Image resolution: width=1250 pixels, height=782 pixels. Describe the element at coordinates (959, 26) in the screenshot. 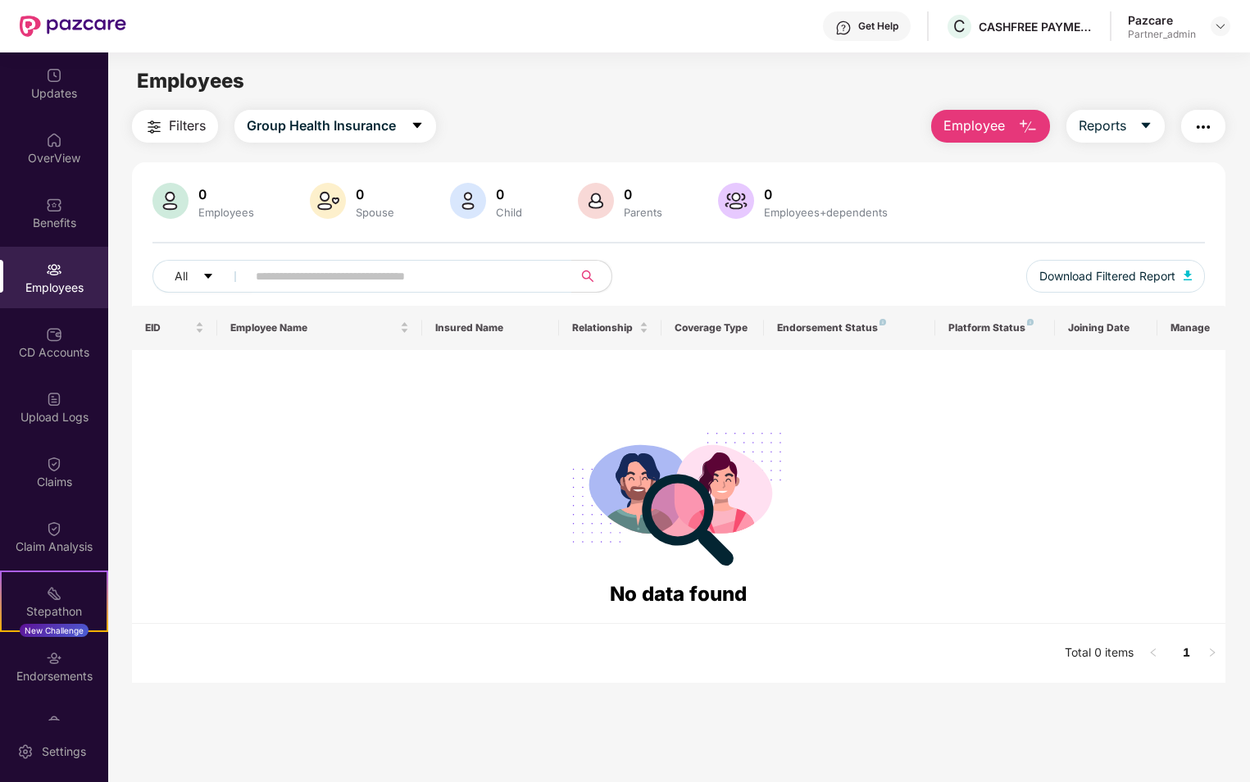

I see `span: C` at that location.